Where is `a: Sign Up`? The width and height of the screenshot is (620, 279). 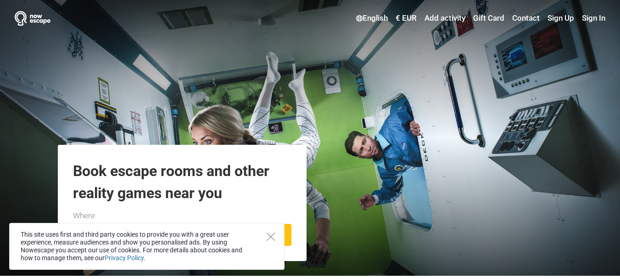
a: Sign Up is located at coordinates (561, 18).